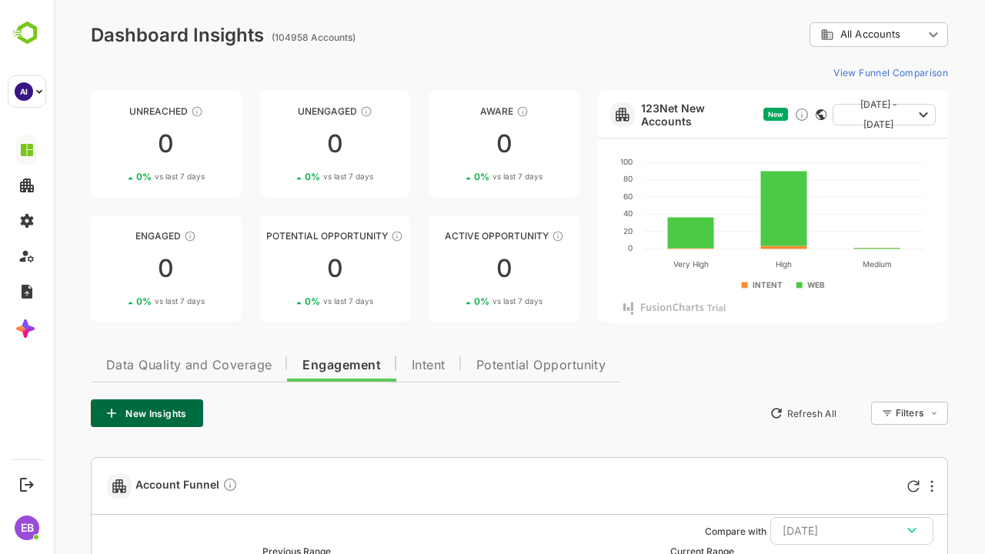 This screenshot has height=554, width=985. I want to click on button: Refresh All, so click(749, 413).